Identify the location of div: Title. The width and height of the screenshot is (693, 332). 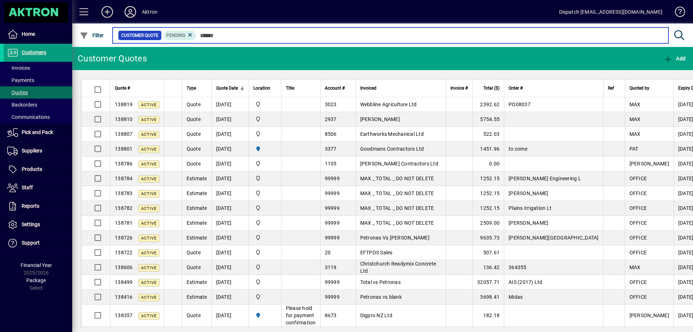
(301, 88).